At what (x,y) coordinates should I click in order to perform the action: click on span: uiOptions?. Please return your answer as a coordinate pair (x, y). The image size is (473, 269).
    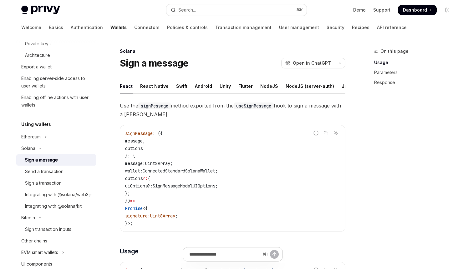
    Looking at the image, I should click on (138, 186).